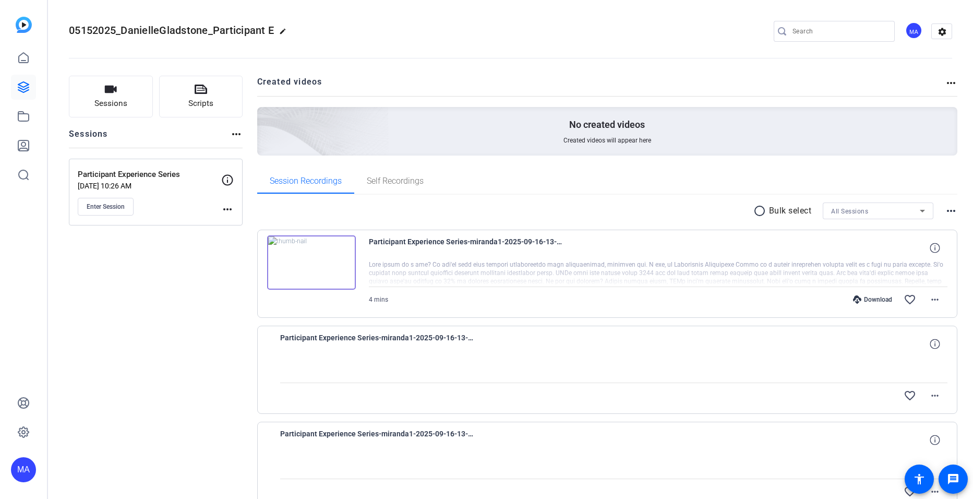  What do you see at coordinates (761, 211) in the screenshot?
I see `mat-icon: radio_button_unchecked` at bounding box center [761, 211].